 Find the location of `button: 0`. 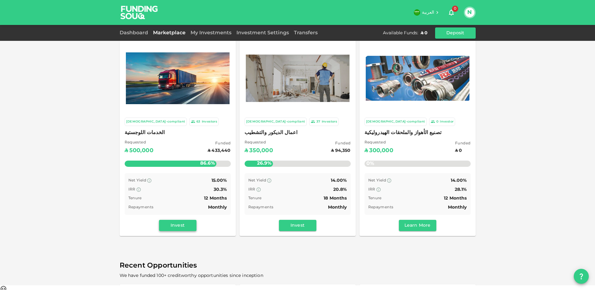

button: 0 is located at coordinates (451, 12).